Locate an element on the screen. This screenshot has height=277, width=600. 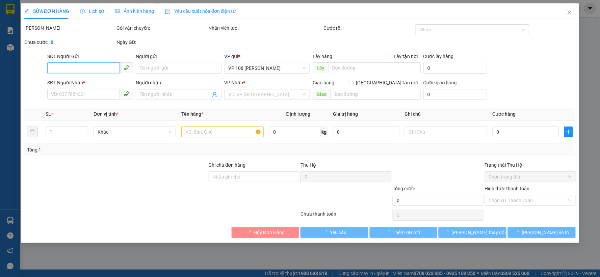
span: edit is located at coordinates (27, 11).